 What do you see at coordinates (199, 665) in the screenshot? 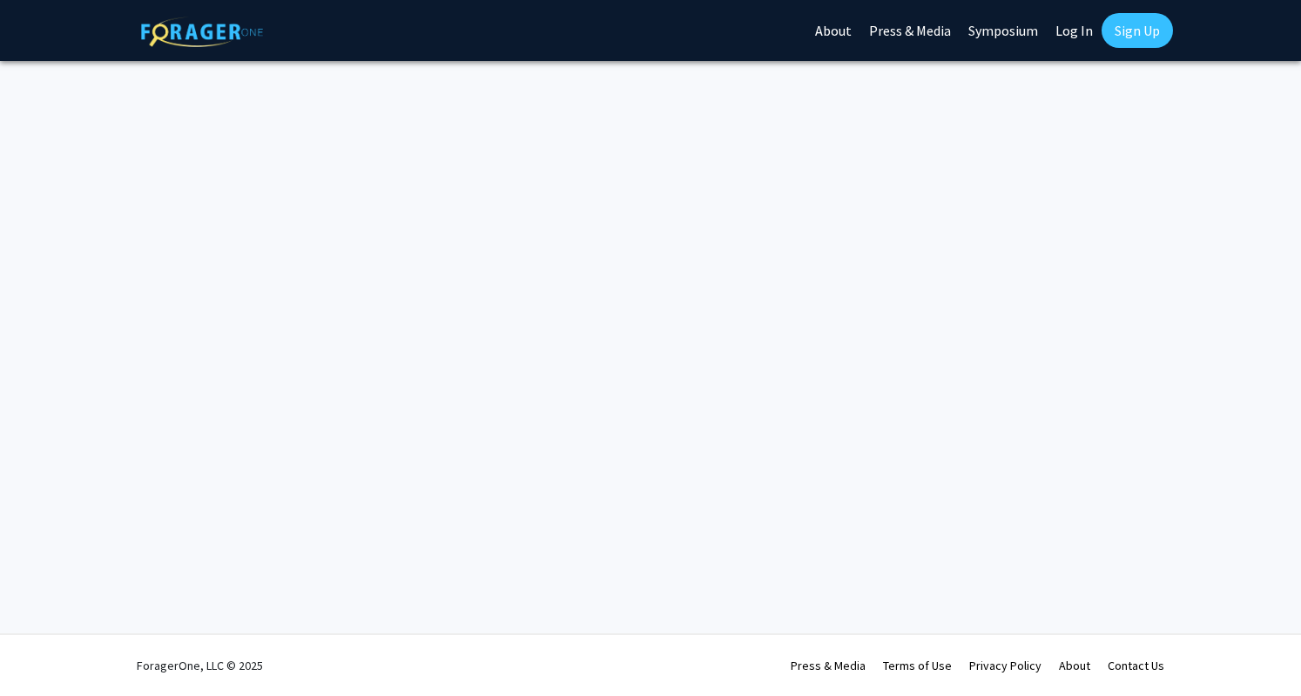
I see `div: ForagerOne, LLC © 2025` at bounding box center [199, 665].